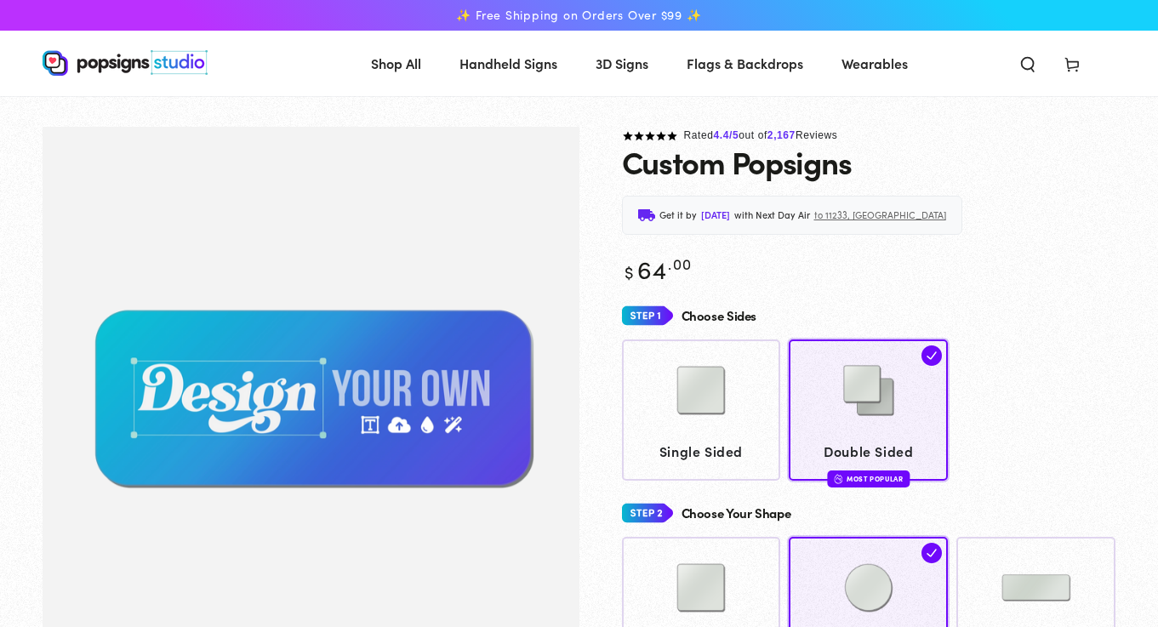  Describe the element at coordinates (678, 215) in the screenshot. I see `span: Get it by` at that location.